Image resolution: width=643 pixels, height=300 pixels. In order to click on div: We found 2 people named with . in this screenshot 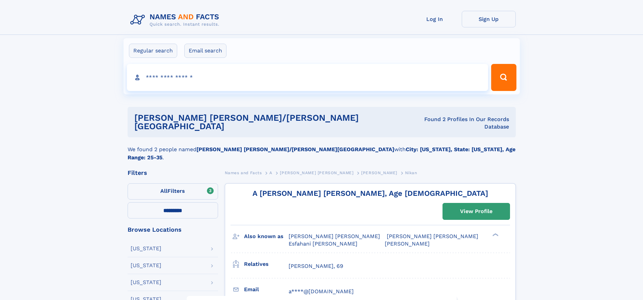, I will do `click(322, 149)`.